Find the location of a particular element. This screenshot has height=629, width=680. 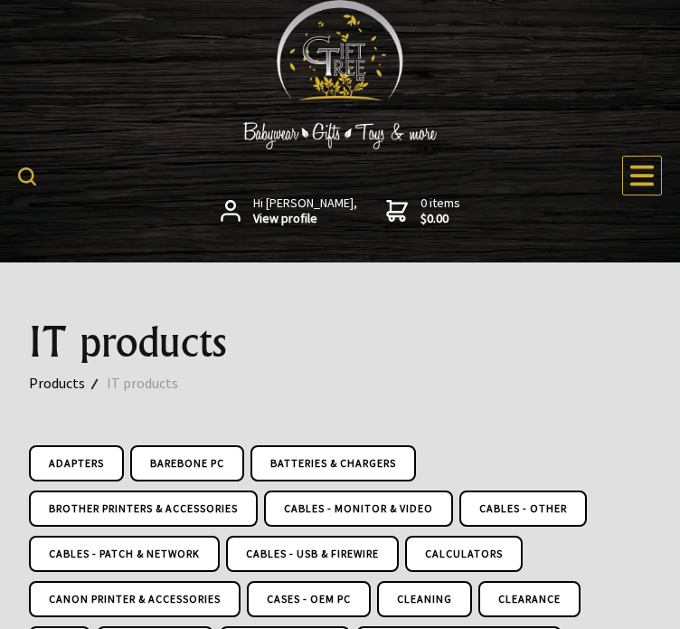

strong: $0.00 is located at coordinates (441, 219).